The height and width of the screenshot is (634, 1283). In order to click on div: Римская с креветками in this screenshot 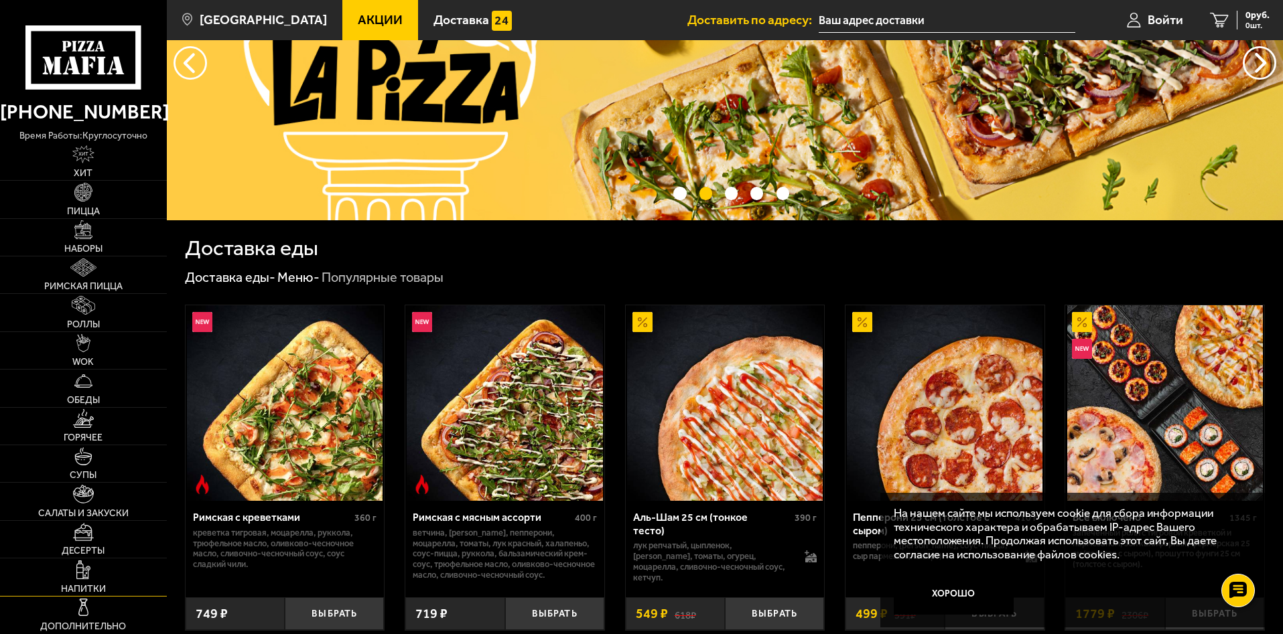, I will do `click(272, 517)`.